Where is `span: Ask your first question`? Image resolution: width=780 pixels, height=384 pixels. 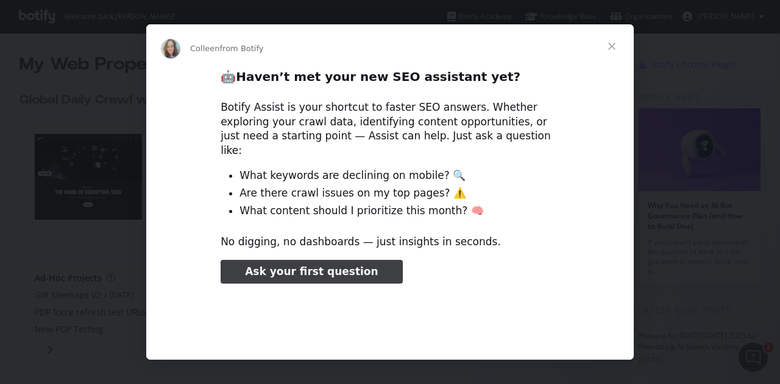 span: Ask your first question is located at coordinates (311, 272).